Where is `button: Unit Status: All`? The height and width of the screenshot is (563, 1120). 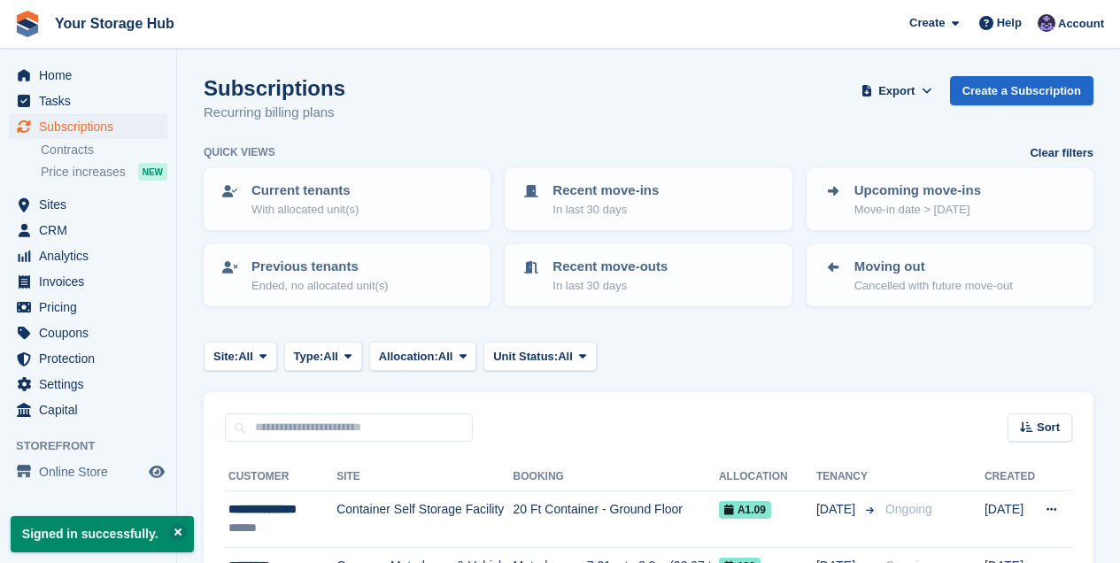
button: Unit Status: All is located at coordinates (539, 356).